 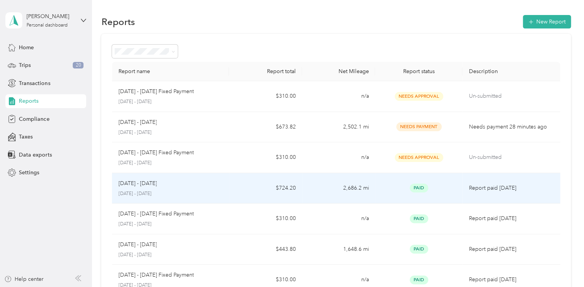 What do you see at coordinates (419, 127) in the screenshot?
I see `span: Needs Payment` at bounding box center [419, 127].